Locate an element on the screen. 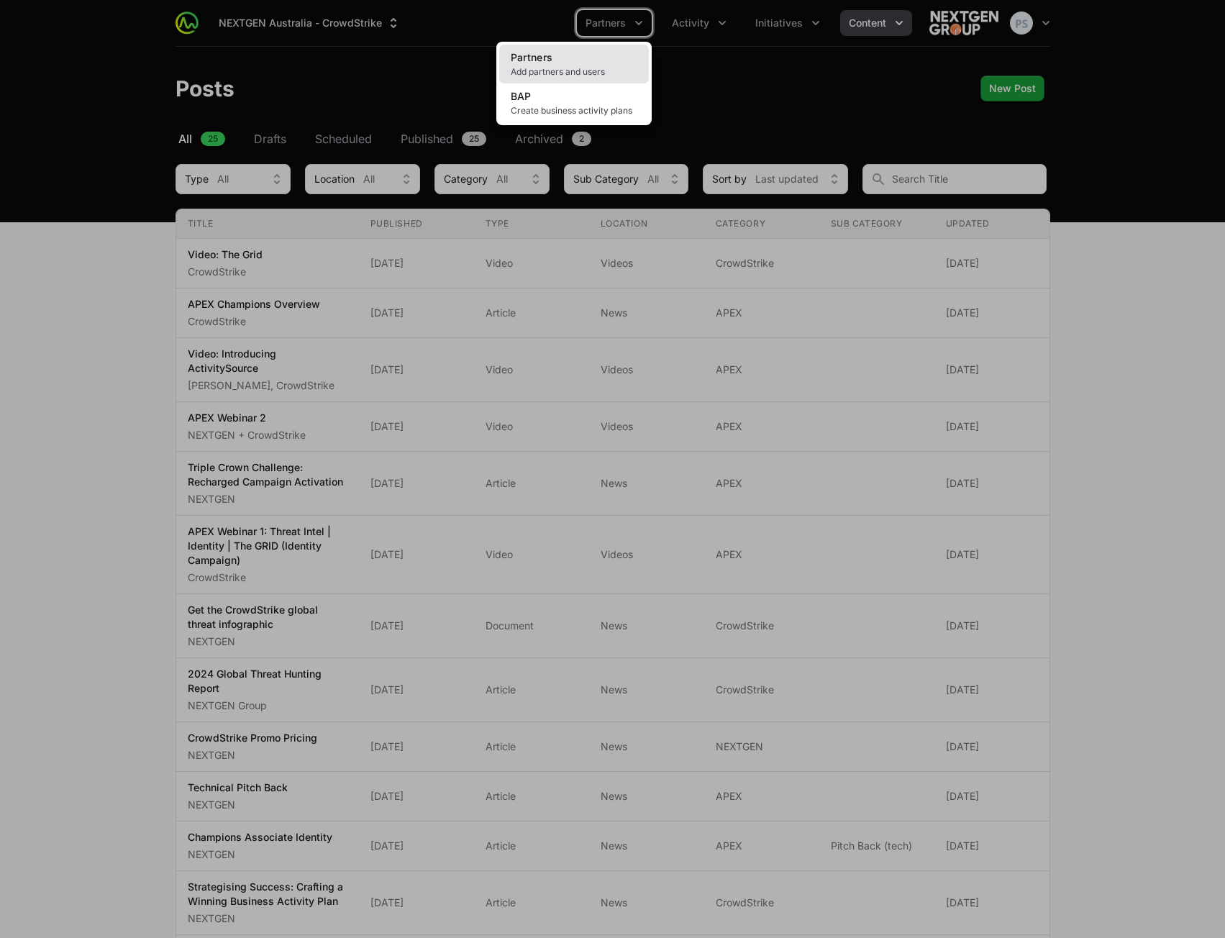 The width and height of the screenshot is (1225, 938). div: Main navigation is located at coordinates (555, 23).